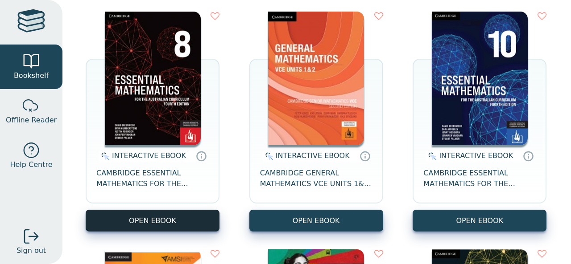 This screenshot has height=264, width=571. What do you see at coordinates (316, 179) in the screenshot?
I see `span: CAMBRIDGE GENERAL MATHEMATICS VCE UNITS 1&2 SECOND EDITION ONLINE TEACHING SUITE` at bounding box center [316, 179].